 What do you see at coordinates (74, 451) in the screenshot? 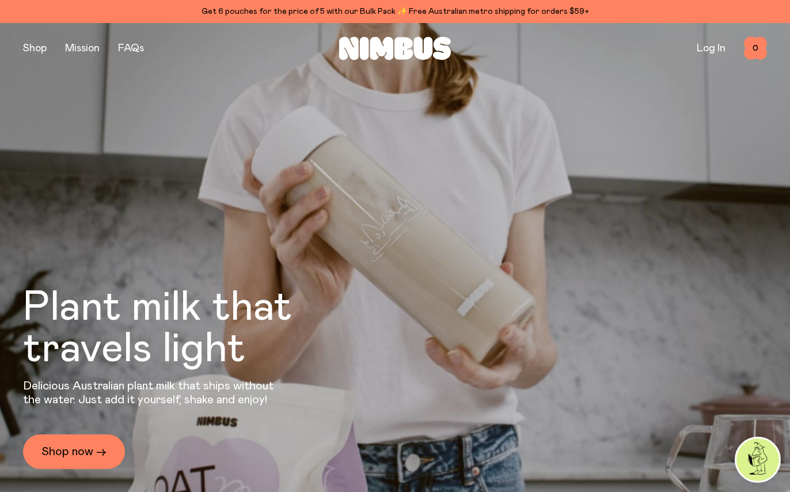
I see `a: Shop now →` at bounding box center [74, 451].